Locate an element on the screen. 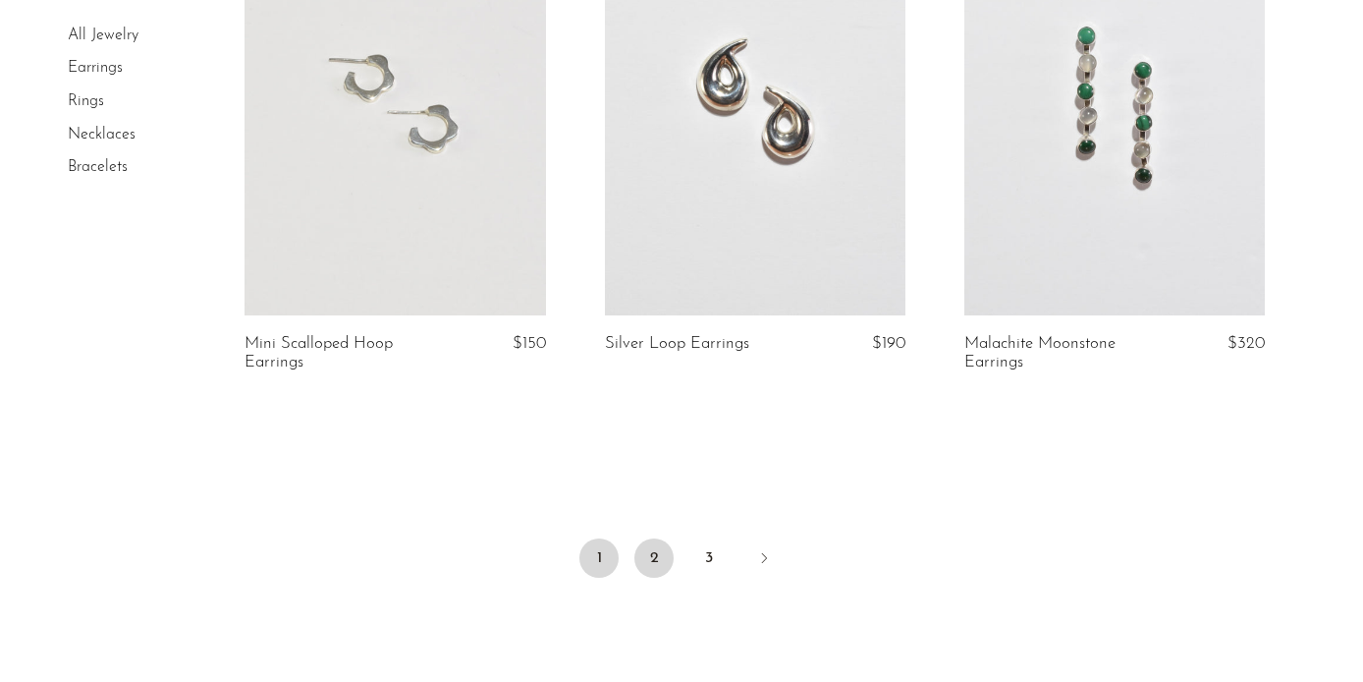 Image resolution: width=1363 pixels, height=682 pixels. a: Rings is located at coordinates (85, 101).